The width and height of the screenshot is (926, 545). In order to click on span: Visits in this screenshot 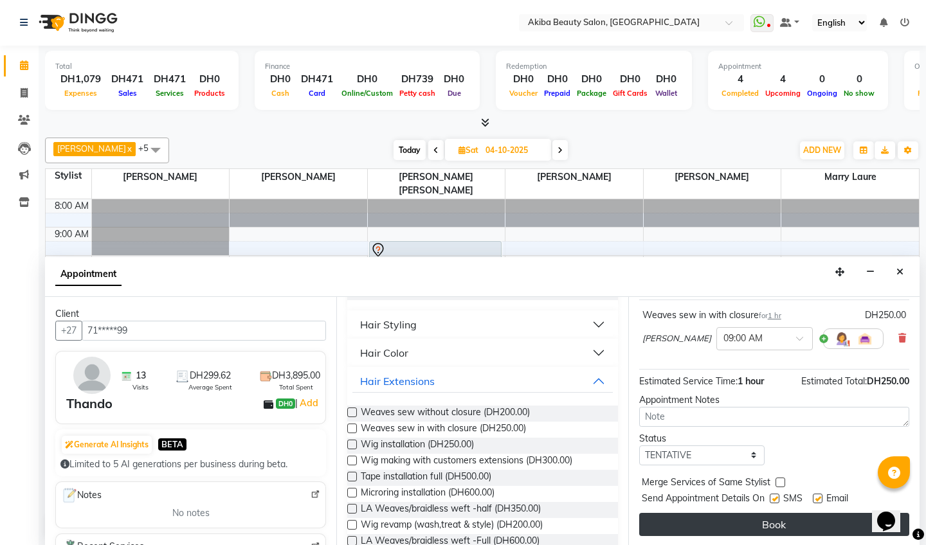, I will do `click(140, 387)`.